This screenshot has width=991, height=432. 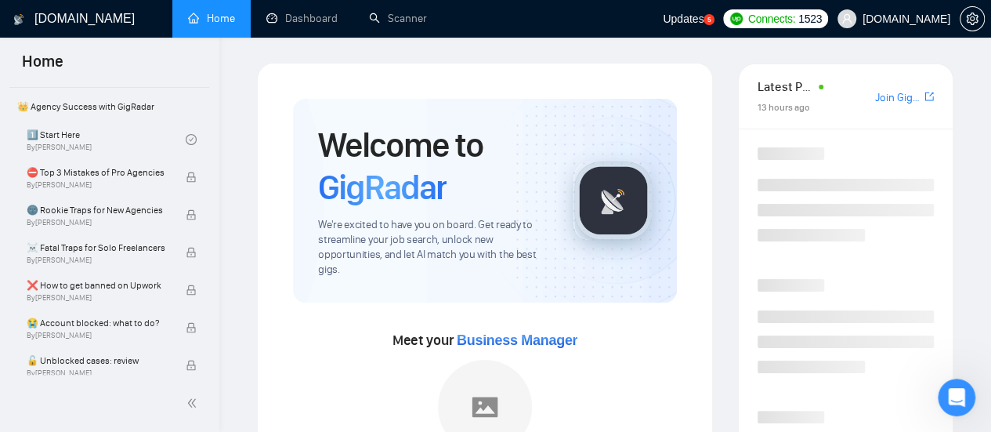 I want to click on span: Главная, so click(x=52, y=332).